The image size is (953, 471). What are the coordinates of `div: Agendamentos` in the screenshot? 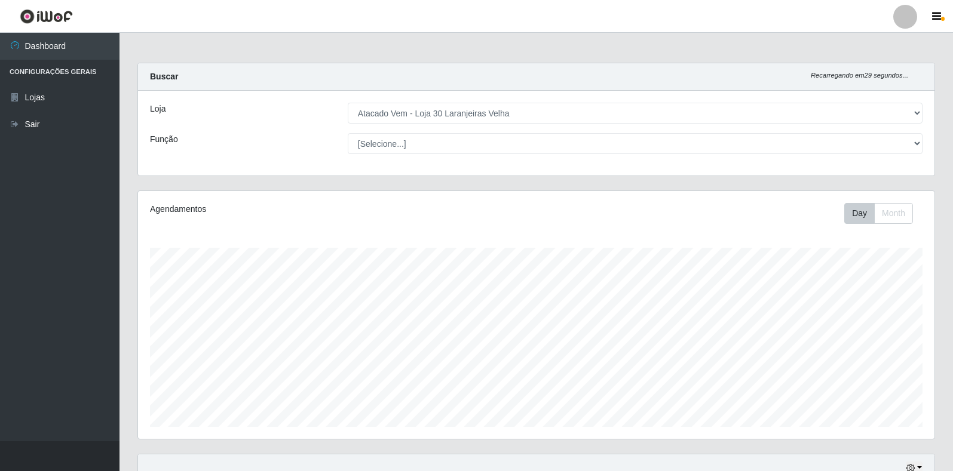 It's located at (305, 209).